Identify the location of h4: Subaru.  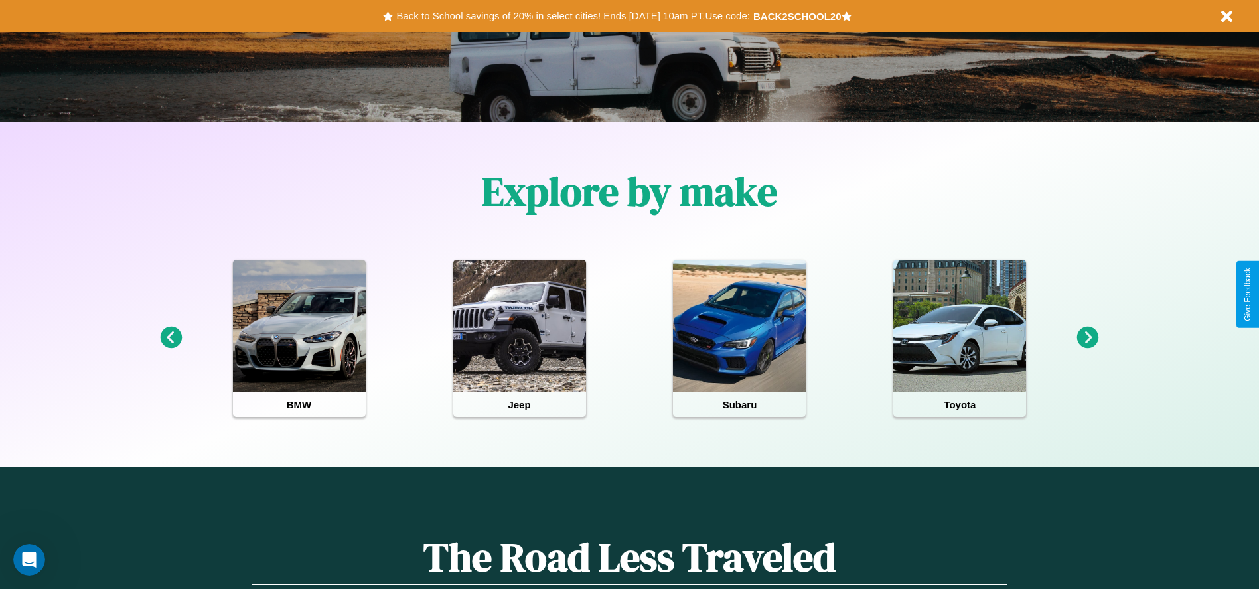
(739, 404).